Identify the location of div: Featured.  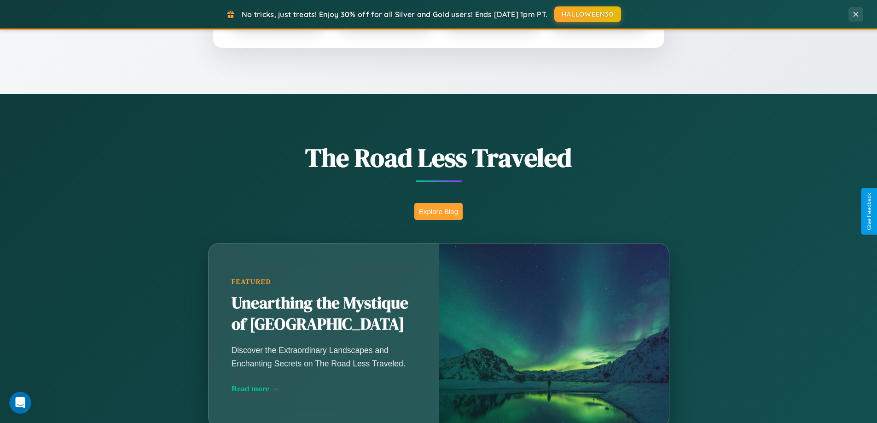
(324, 282).